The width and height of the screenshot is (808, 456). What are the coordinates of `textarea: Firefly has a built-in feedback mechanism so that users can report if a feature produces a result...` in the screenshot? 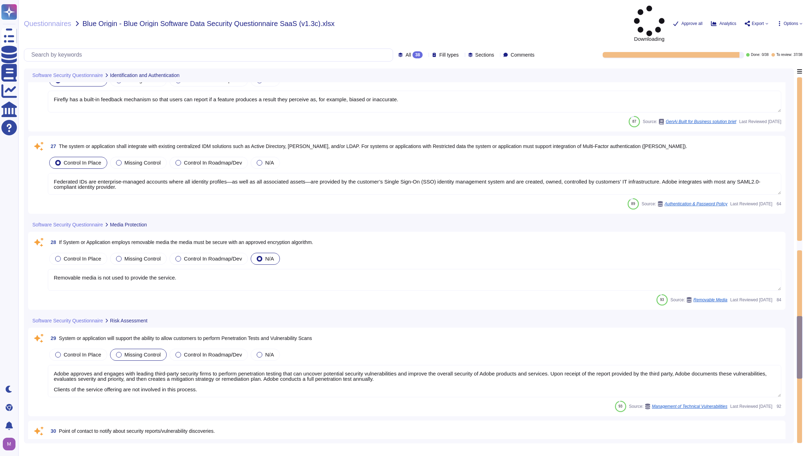 It's located at (415, 102).